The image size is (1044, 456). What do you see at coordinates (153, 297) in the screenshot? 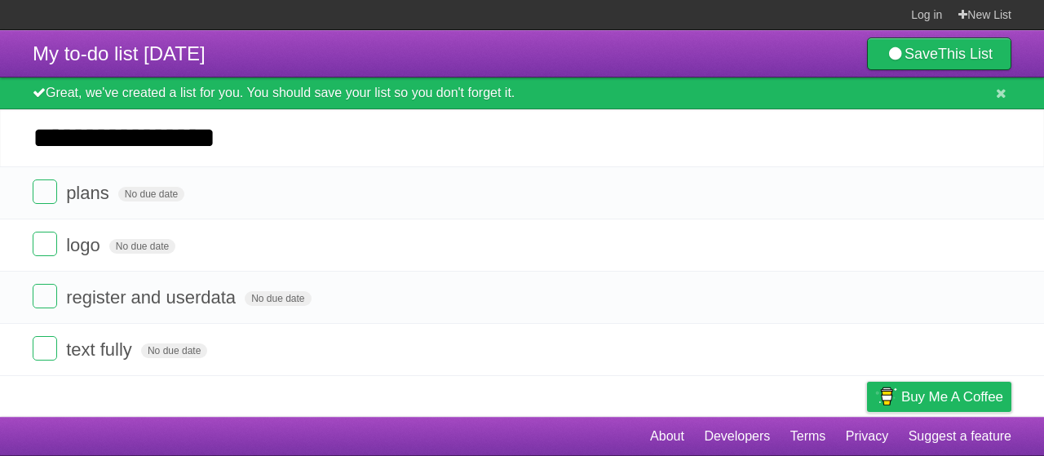
I see `span: register and userdata` at bounding box center [153, 297].